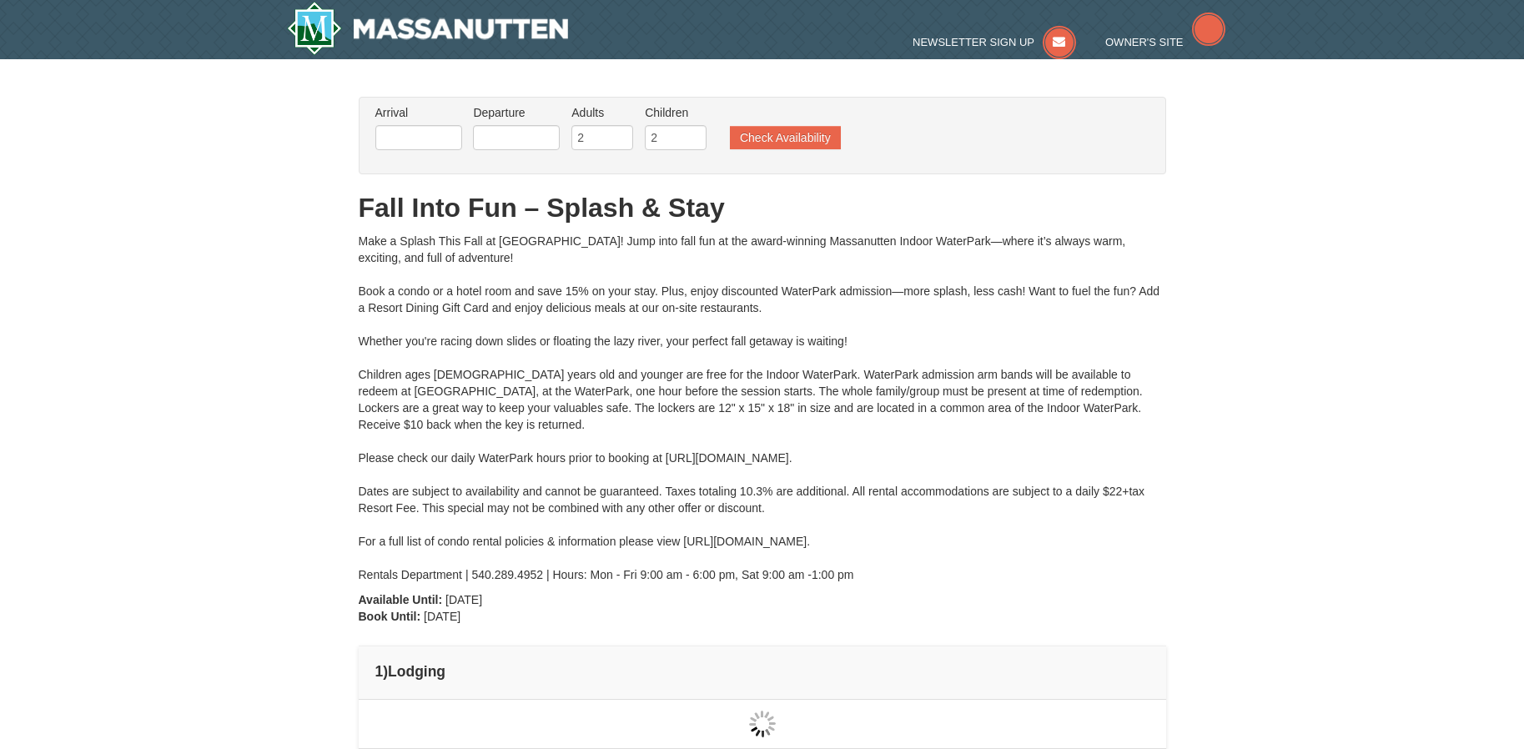  Describe the element at coordinates (400, 600) in the screenshot. I see `strong: Available Until:` at that location.